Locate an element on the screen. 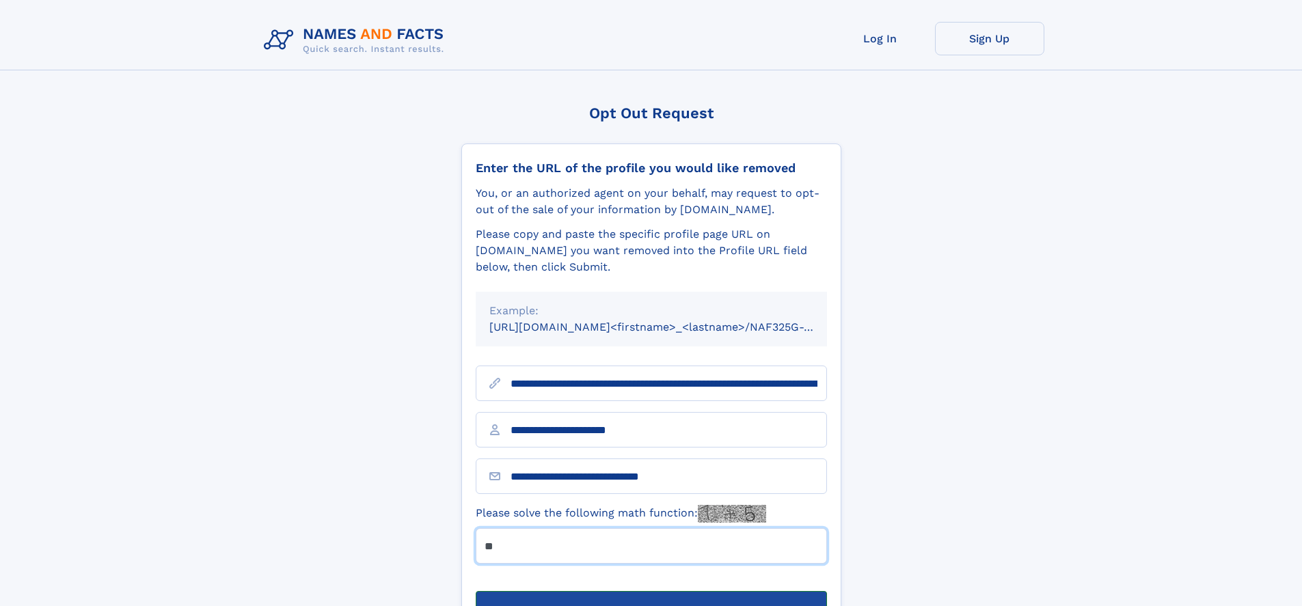  a: Sign Up is located at coordinates (990, 38).